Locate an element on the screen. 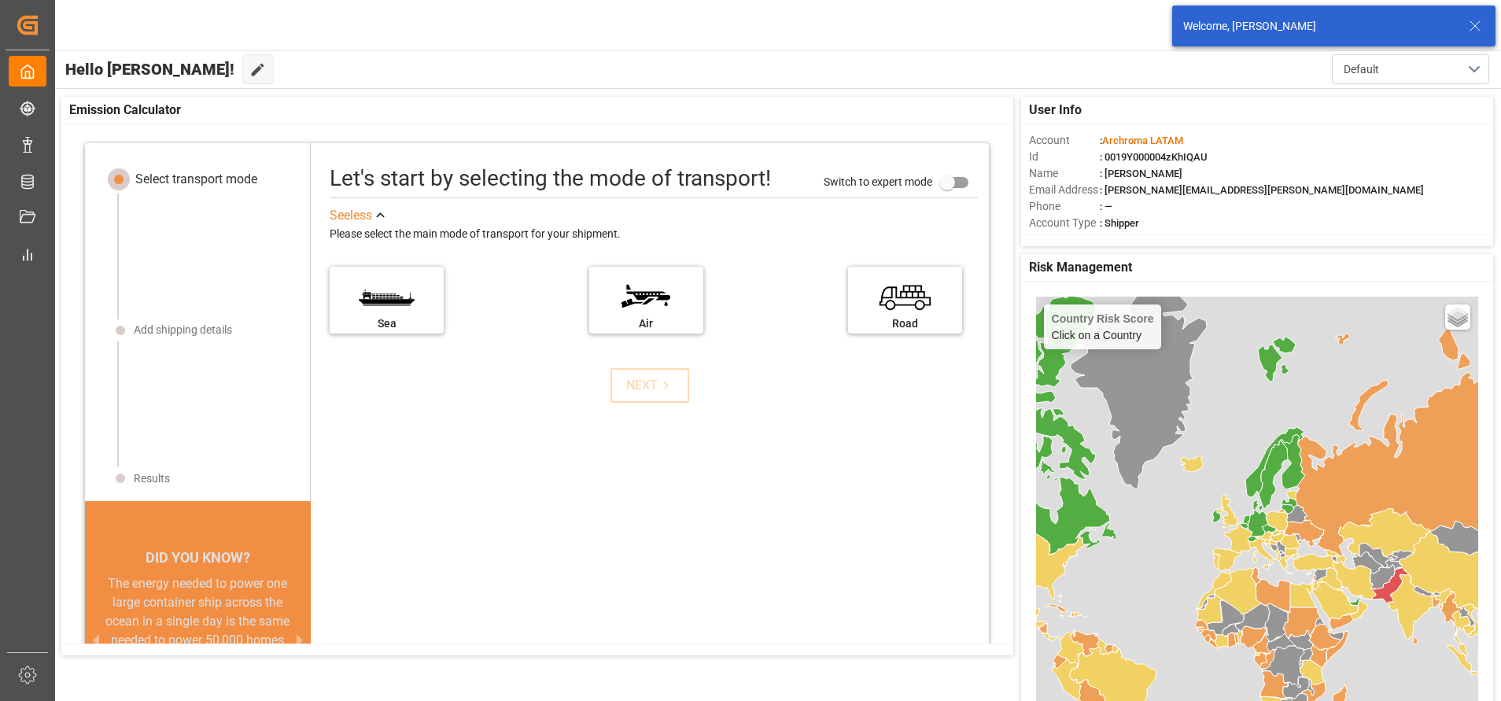  div: Select transport mode is located at coordinates (196, 179).